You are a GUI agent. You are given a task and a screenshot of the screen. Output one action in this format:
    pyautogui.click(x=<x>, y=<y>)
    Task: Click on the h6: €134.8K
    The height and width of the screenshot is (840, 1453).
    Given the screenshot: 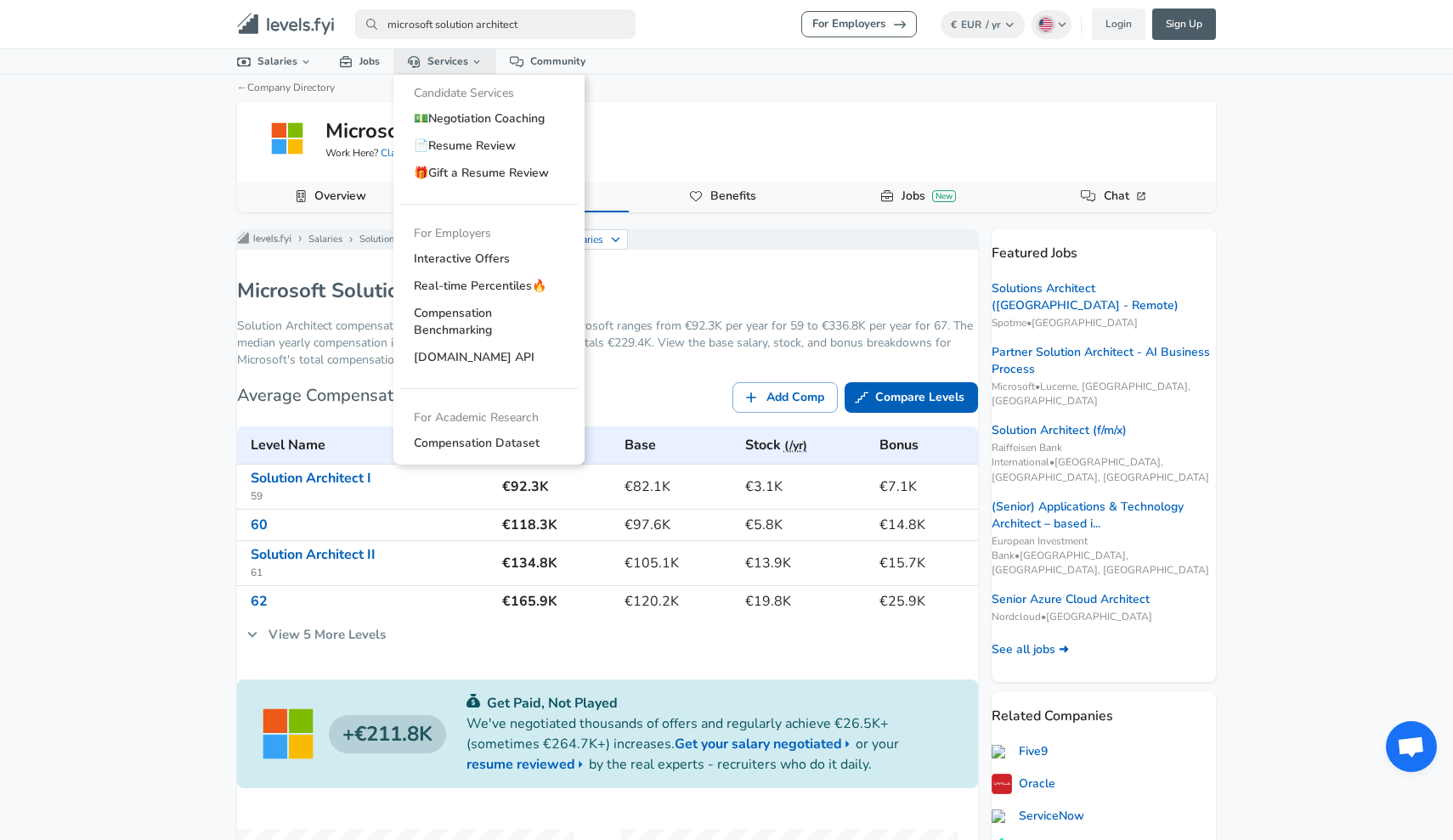 What is the action you would take?
    pyautogui.click(x=557, y=563)
    